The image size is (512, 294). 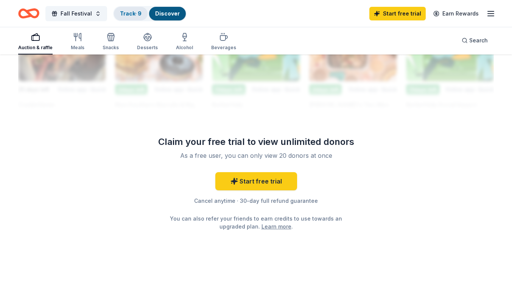 I want to click on a: Discover, so click(x=167, y=13).